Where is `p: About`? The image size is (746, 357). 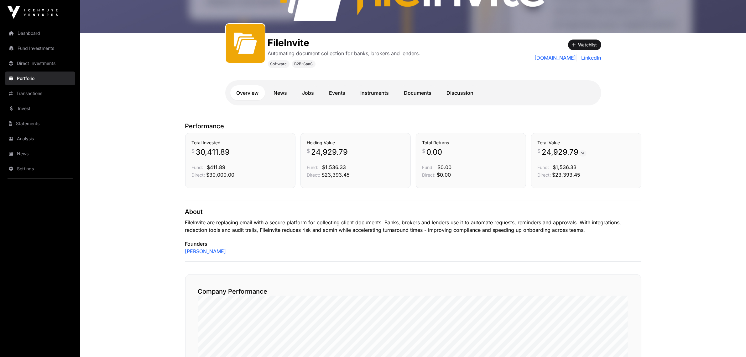
p: About is located at coordinates (413, 211).